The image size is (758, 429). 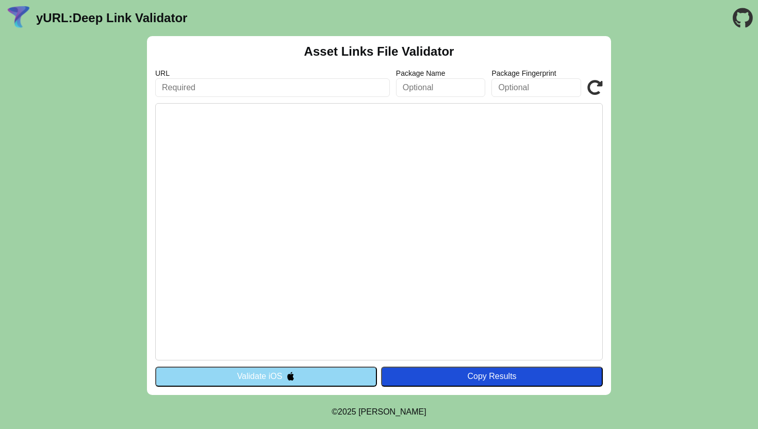 I want to click on label: Package Name, so click(x=441, y=73).